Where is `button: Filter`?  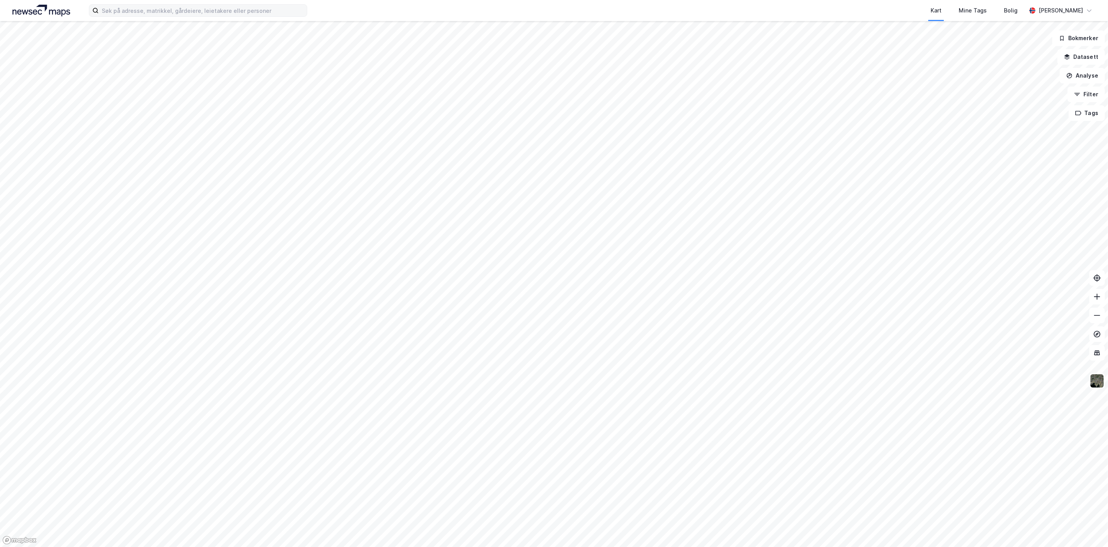
button: Filter is located at coordinates (1086, 94).